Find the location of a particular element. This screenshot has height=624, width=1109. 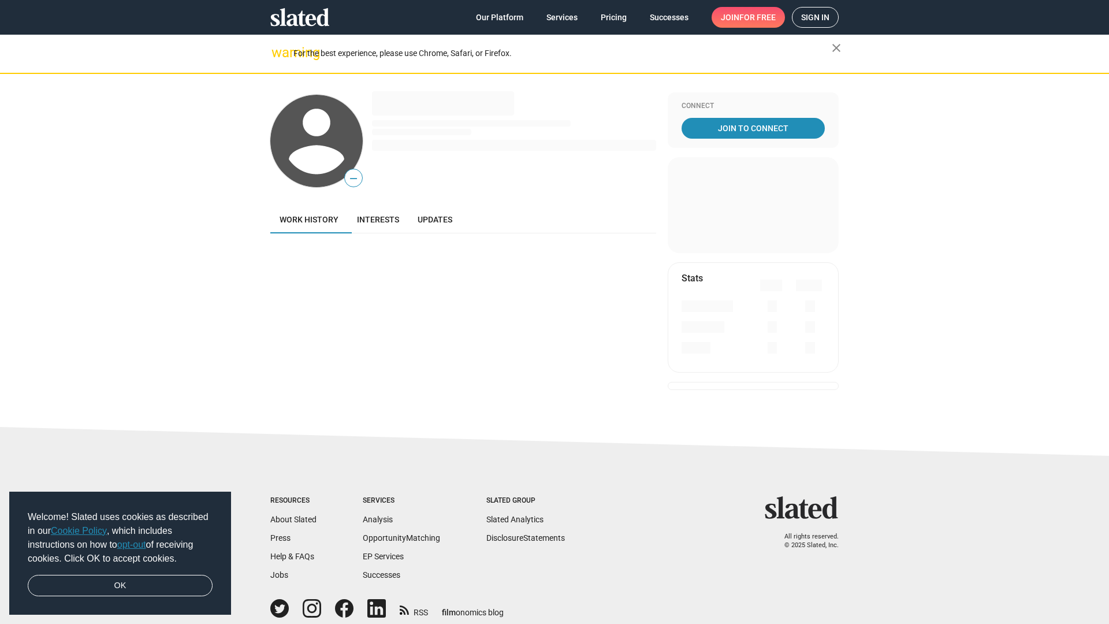

a: Join To Connect is located at coordinates (753, 128).